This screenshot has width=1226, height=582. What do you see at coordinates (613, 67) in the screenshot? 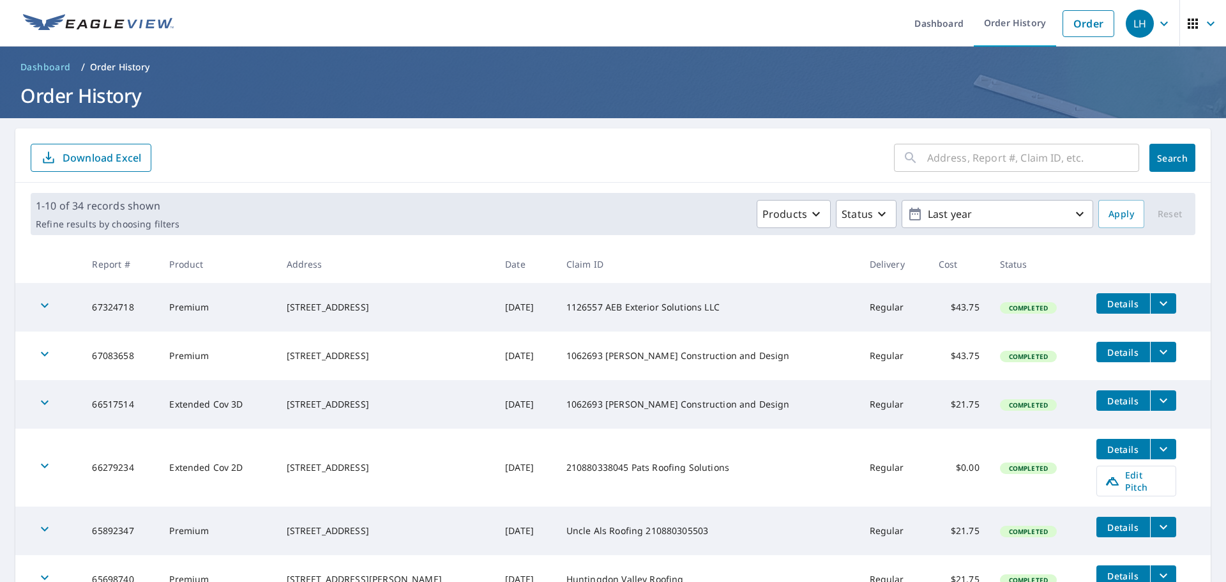
I see `nav: breadcrumb` at bounding box center [613, 67].